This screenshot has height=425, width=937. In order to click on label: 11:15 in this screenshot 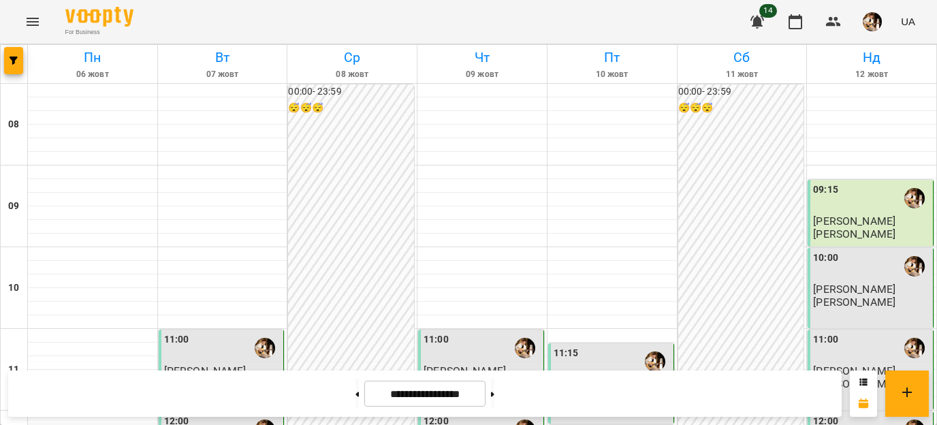, I will do `click(566, 354)`.